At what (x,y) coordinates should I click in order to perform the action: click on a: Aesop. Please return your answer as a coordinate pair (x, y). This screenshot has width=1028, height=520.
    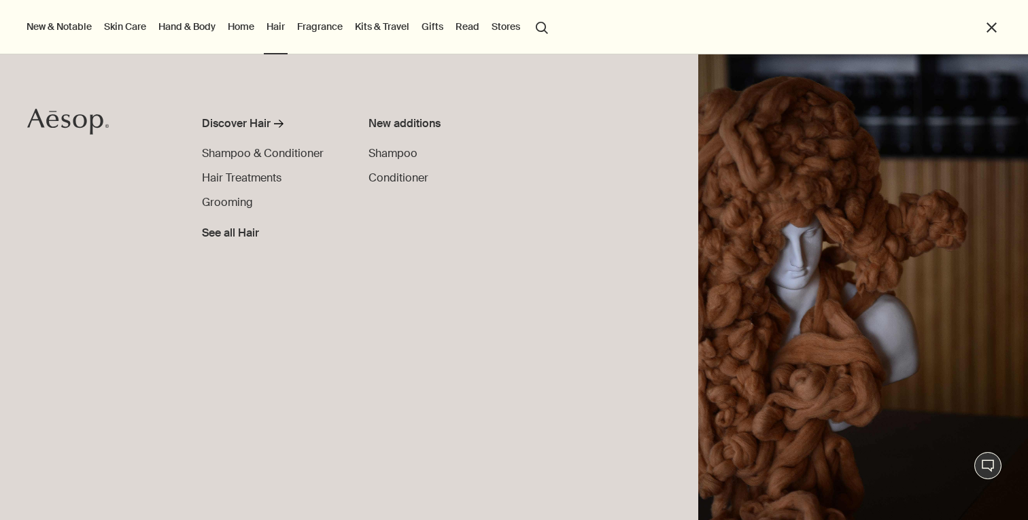
    Looking at the image, I should click on (68, 123).